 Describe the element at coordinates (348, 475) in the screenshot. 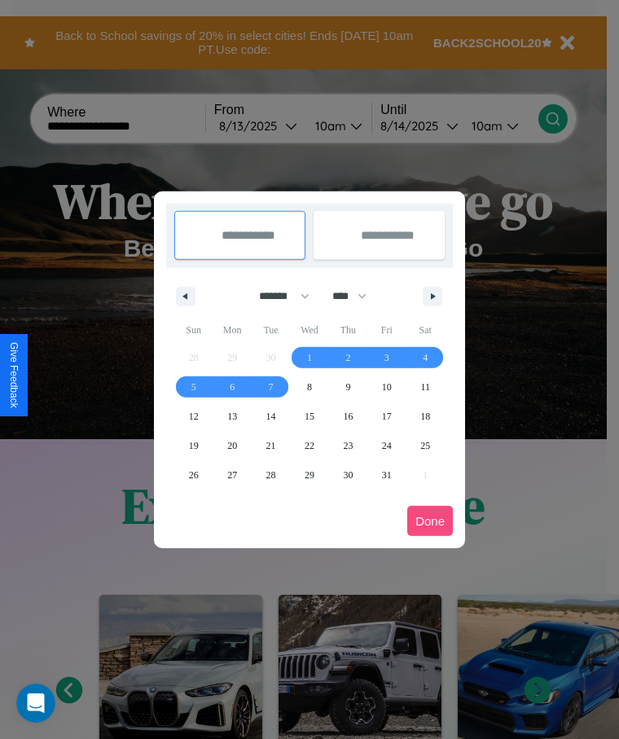

I see `button: 30` at that location.